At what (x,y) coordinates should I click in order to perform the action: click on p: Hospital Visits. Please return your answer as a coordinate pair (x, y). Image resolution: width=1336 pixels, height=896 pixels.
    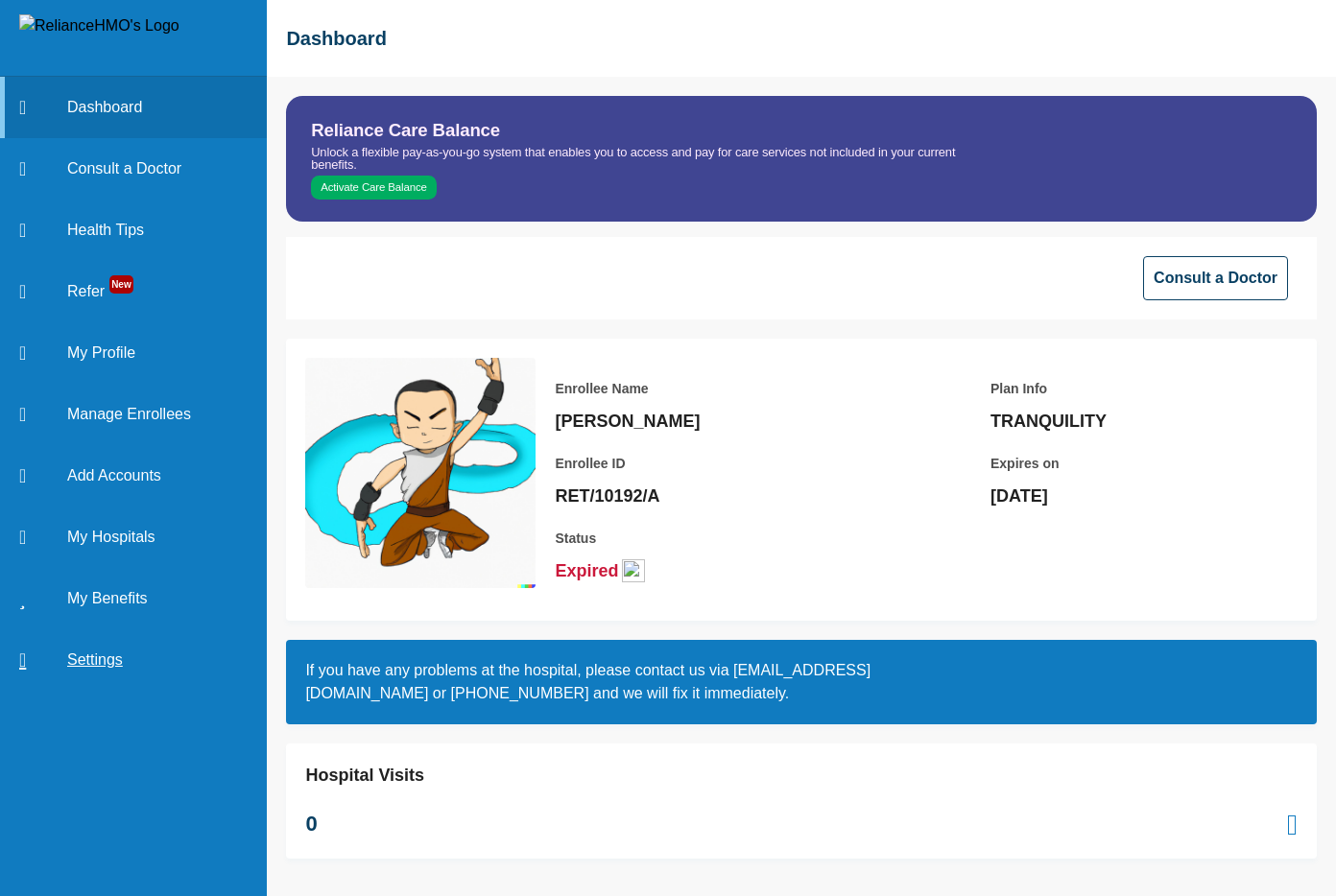
    Looking at the image, I should click on (365, 775).